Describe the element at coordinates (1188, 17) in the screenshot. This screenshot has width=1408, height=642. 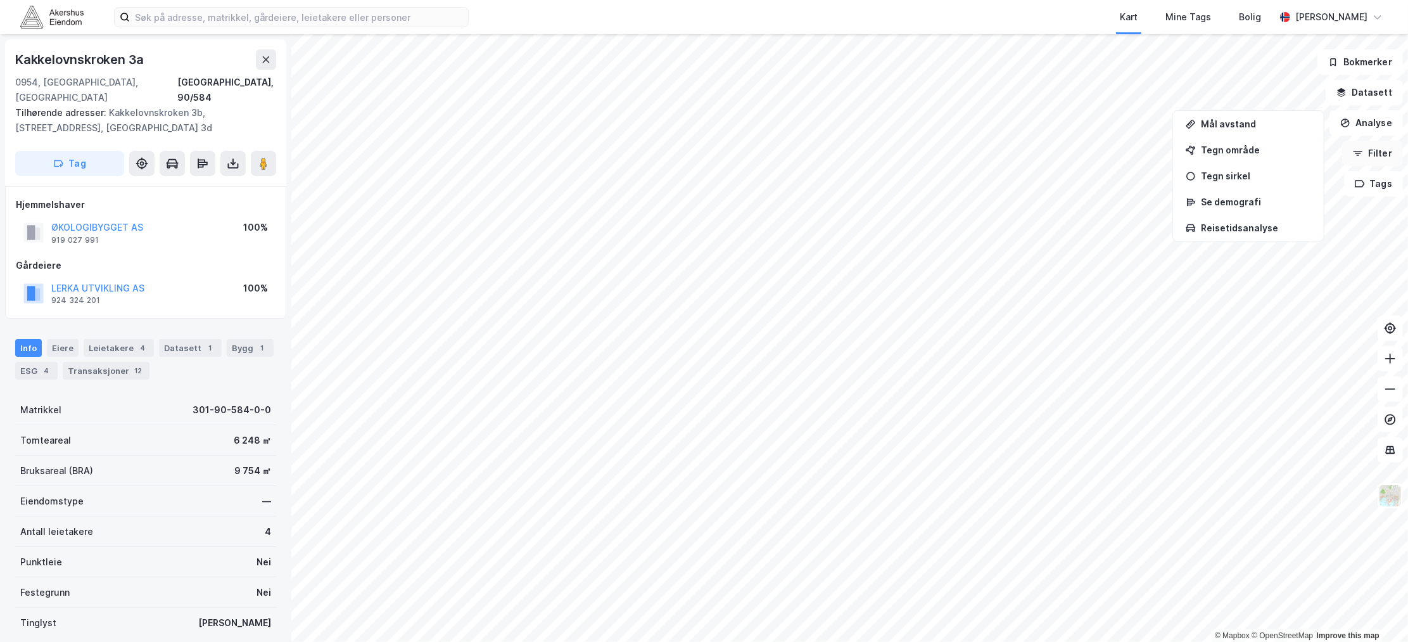
I see `div: Mine Tags` at that location.